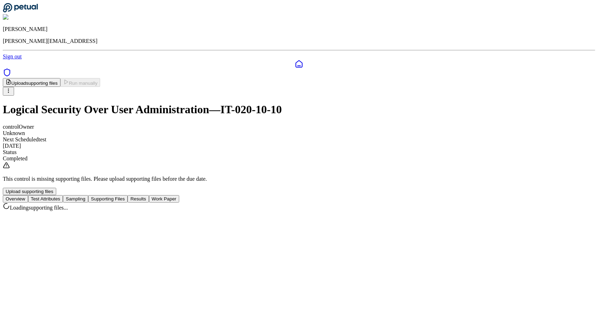 The image size is (598, 333). Describe the element at coordinates (299, 152) in the screenshot. I see `div: Status` at that location.